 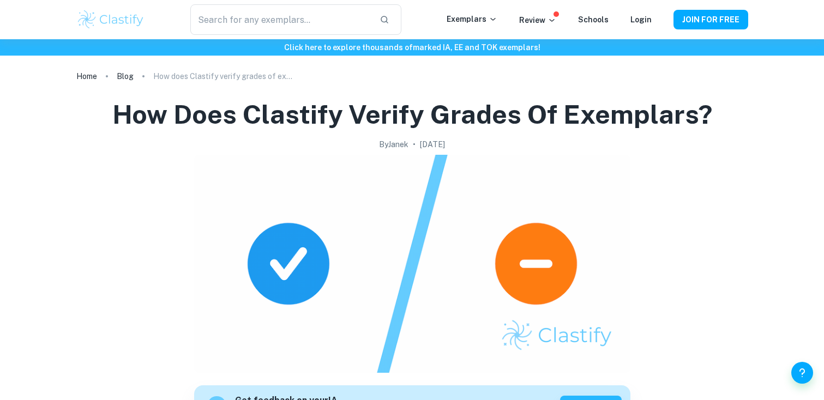 I want to click on h6: Click here to explore thousands of marked IA, EE and TOK exemplars !, so click(x=412, y=47).